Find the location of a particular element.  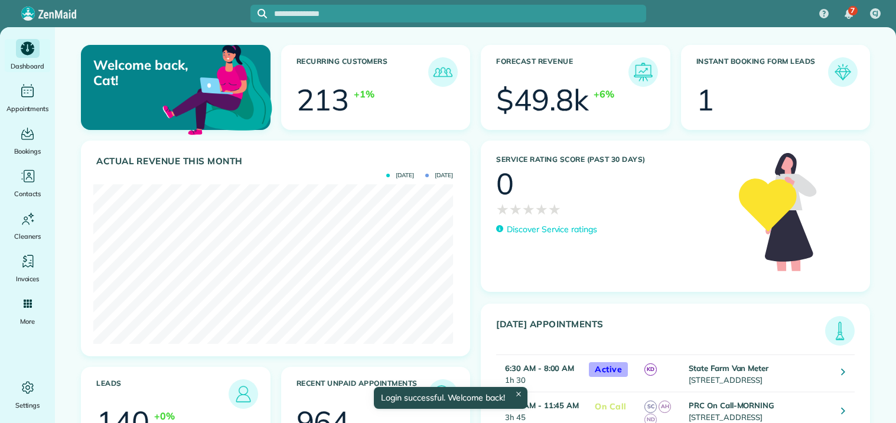

img: icon_unpaid_appointments-47b8ce3997adf2238b356f14209ab4cced10bd1f174958f3ca8f1d0dd7fffeee.png is located at coordinates (443, 394).